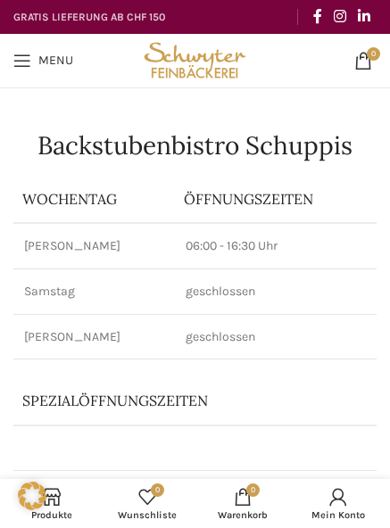 This screenshot has height=528, width=390. What do you see at coordinates (275, 246) in the screenshot?
I see `p: 06:00 - 16:30 Uhr` at bounding box center [275, 246].